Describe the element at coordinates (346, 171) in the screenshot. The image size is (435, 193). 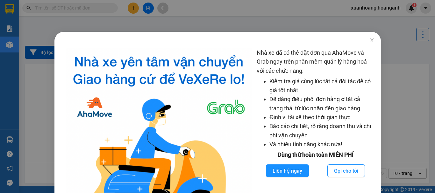
I see `span: Gọi cho tôi` at that location.